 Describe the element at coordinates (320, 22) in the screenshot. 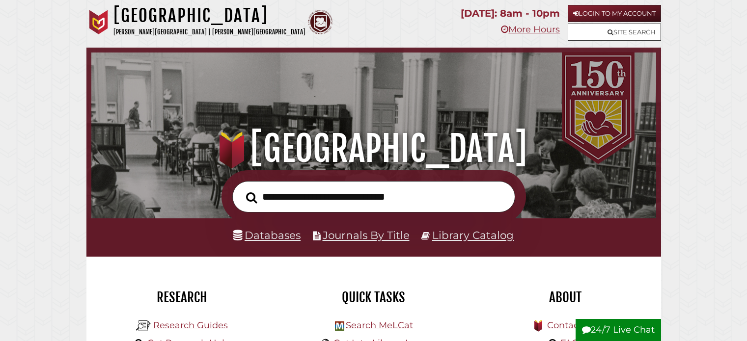

I see `img: Calvin Theological Seminary` at that location.